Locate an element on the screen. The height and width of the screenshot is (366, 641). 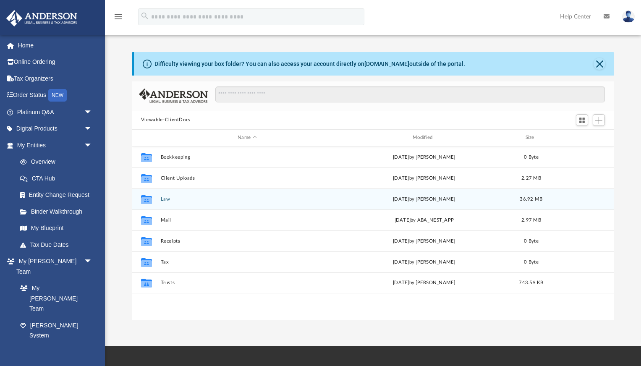
i: search is located at coordinates (145, 16).